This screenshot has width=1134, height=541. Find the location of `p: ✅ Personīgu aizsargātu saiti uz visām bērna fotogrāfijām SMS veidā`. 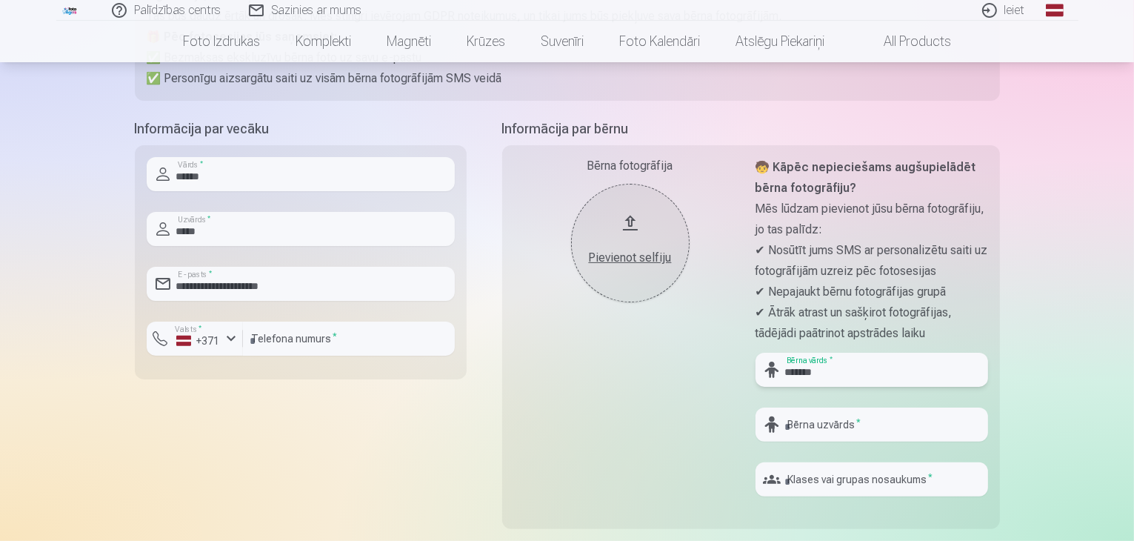

p: ✅ Personīgu aizsargātu saiti uz visām bērna fotogrāfijām SMS veidā is located at coordinates (567, 78).